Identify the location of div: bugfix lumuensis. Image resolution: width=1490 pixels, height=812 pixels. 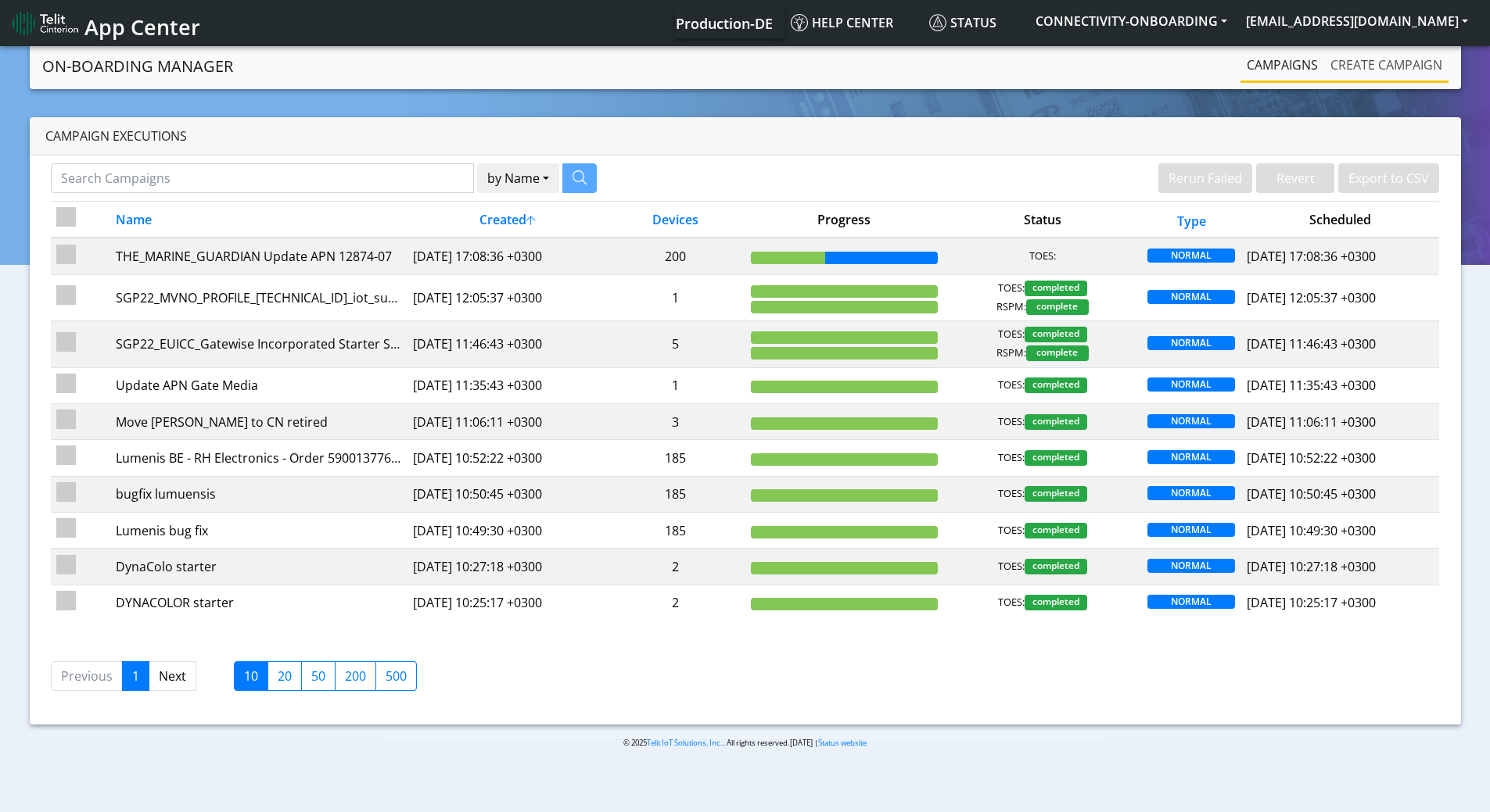
(259, 494).